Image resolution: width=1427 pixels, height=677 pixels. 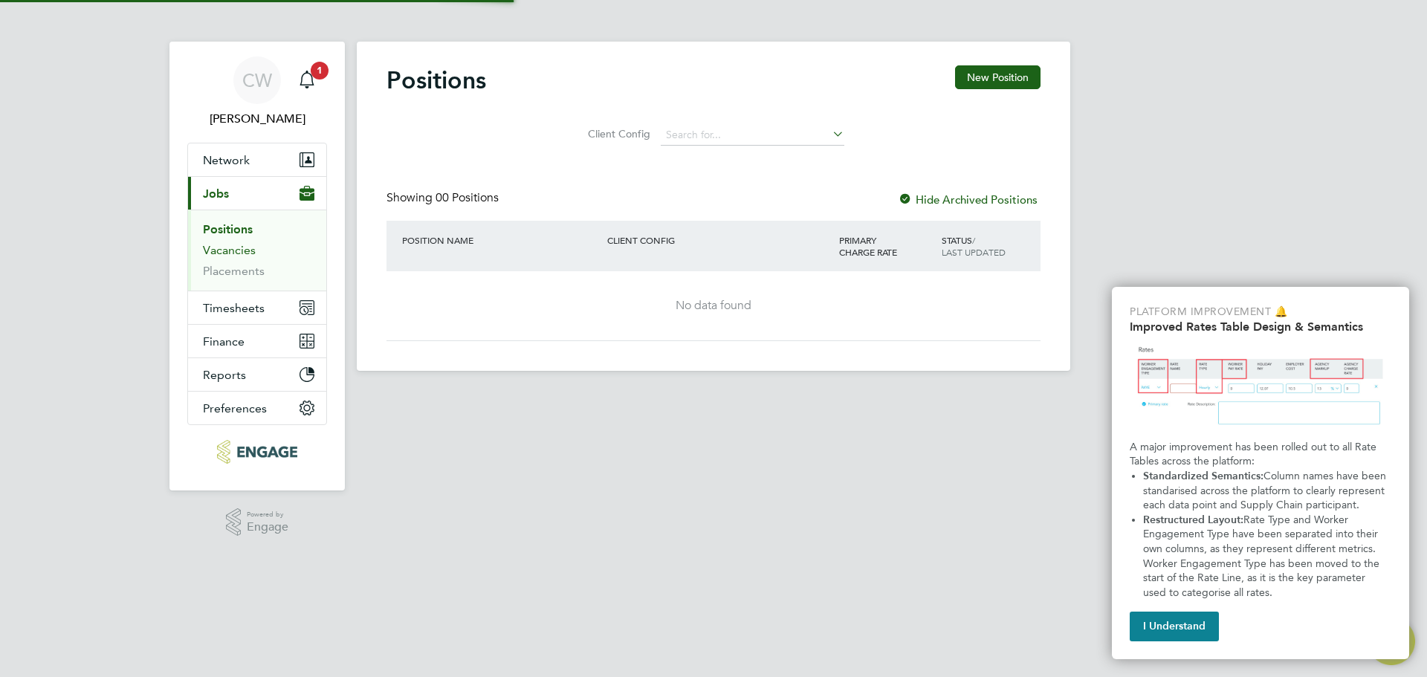 I want to click on span: Finance, so click(x=224, y=341).